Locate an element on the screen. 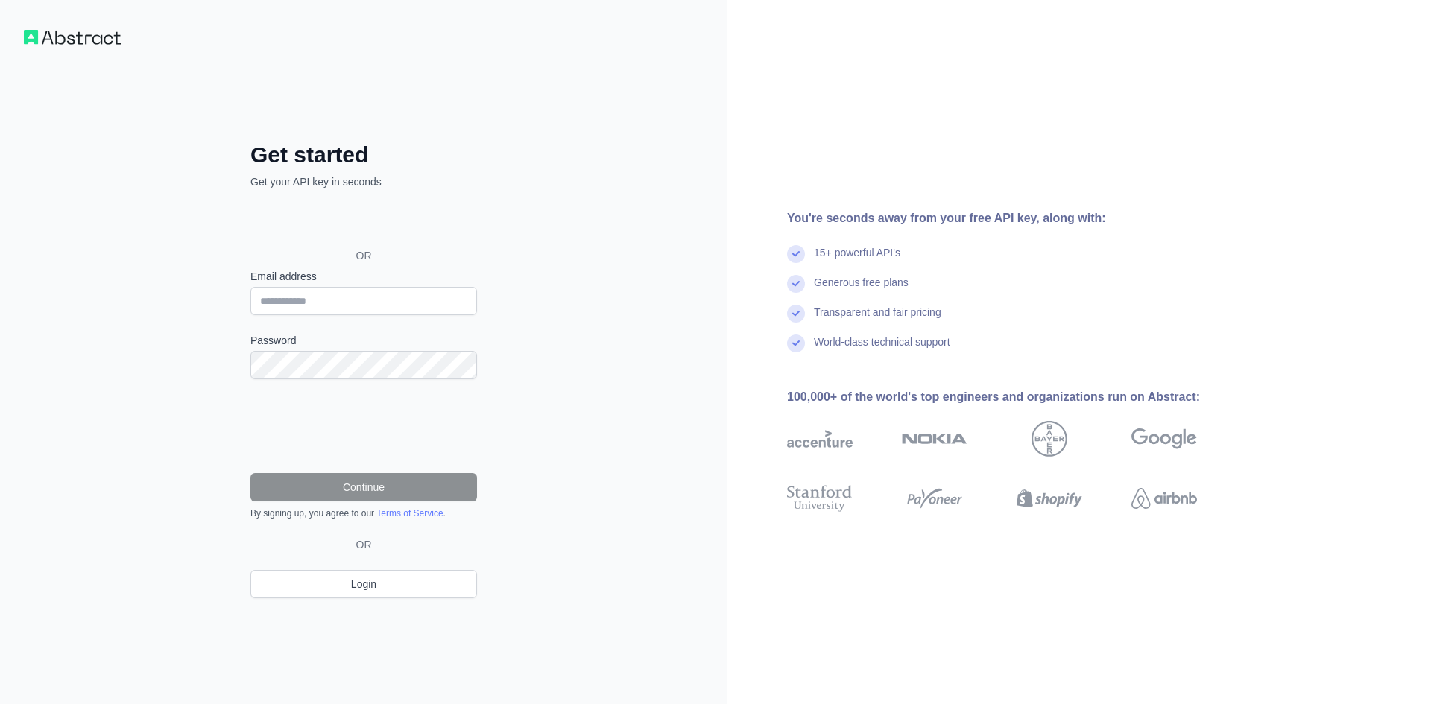  div: Generous free plans is located at coordinates (861, 290).